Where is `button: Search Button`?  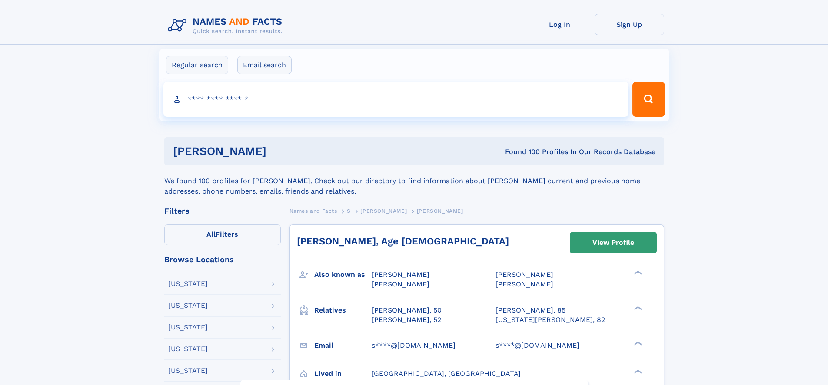 button: Search Button is located at coordinates (648, 100).